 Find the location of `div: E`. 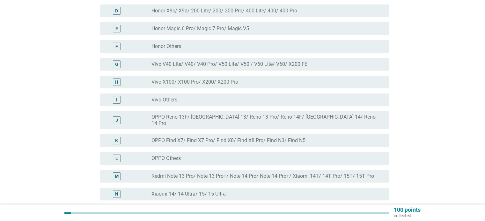

div: E is located at coordinates (117, 29).